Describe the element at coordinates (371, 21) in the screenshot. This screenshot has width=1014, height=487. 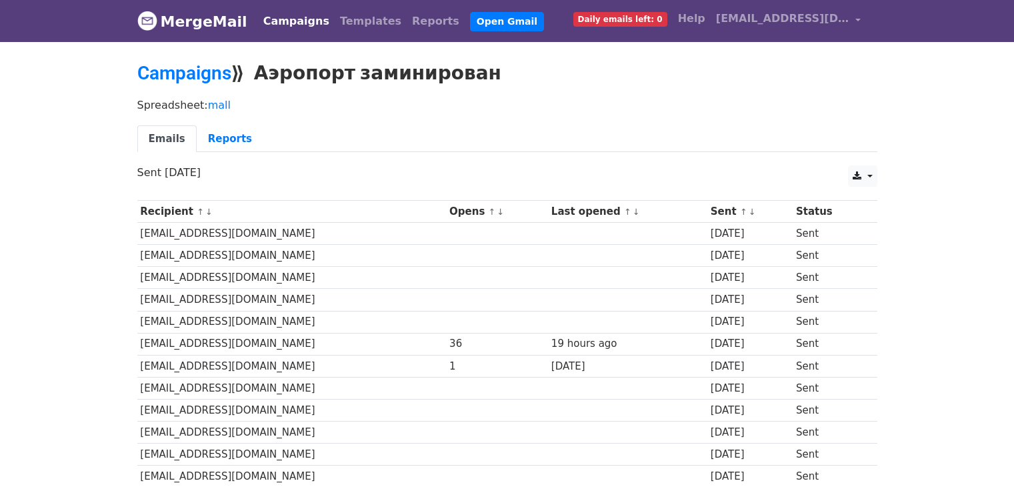
I see `a: Templates` at that location.